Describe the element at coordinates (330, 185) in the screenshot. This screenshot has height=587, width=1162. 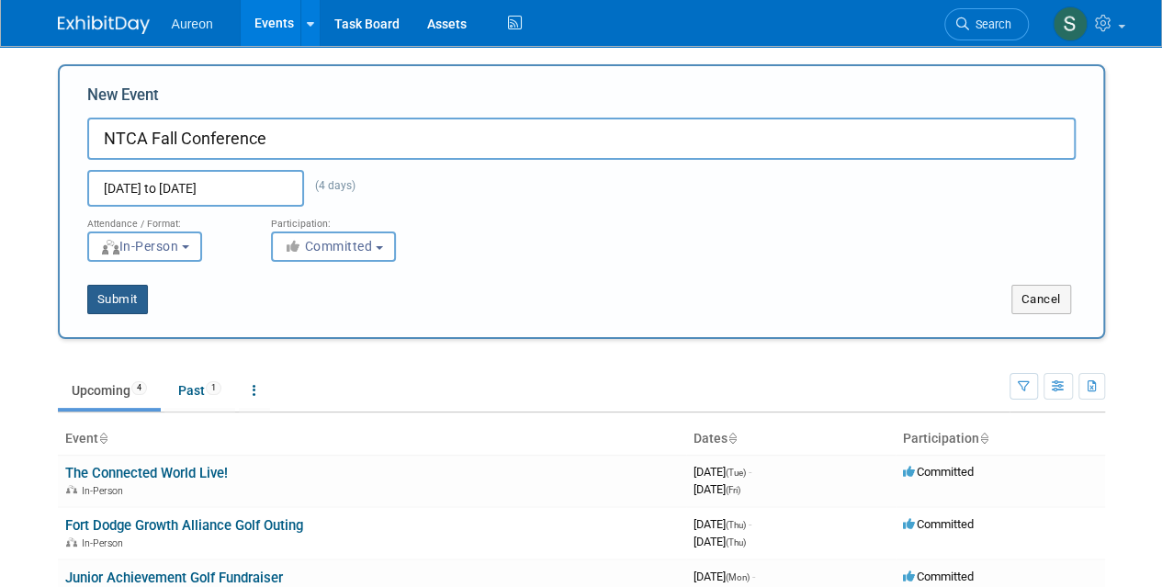
I see `span: (4 days)` at that location.